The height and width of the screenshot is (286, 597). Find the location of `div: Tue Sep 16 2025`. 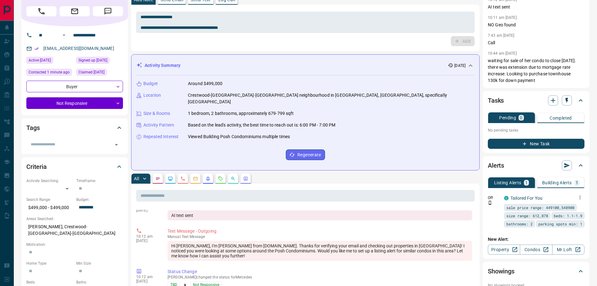

div: Tue Sep 16 2025 is located at coordinates (50, 73).